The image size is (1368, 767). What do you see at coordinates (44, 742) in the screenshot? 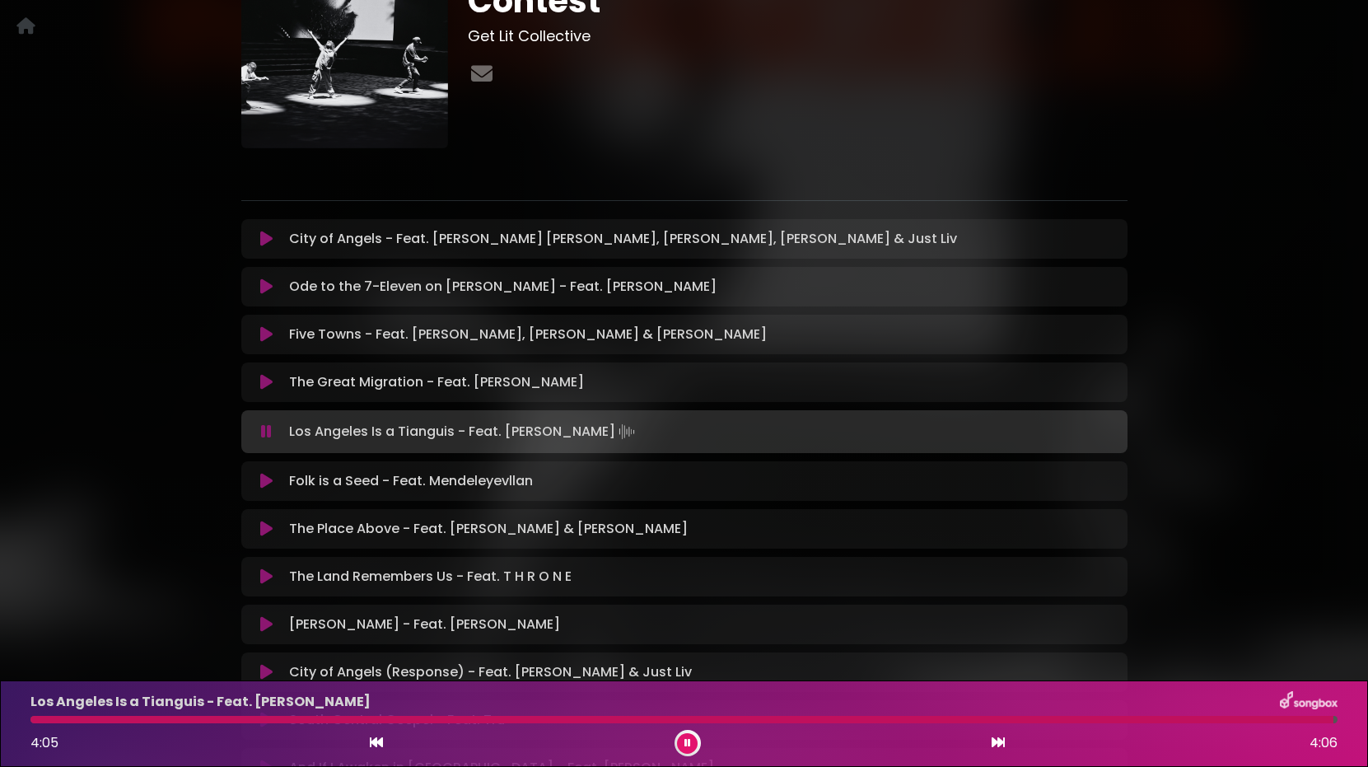
I see `span: 4:05` at bounding box center [44, 742].